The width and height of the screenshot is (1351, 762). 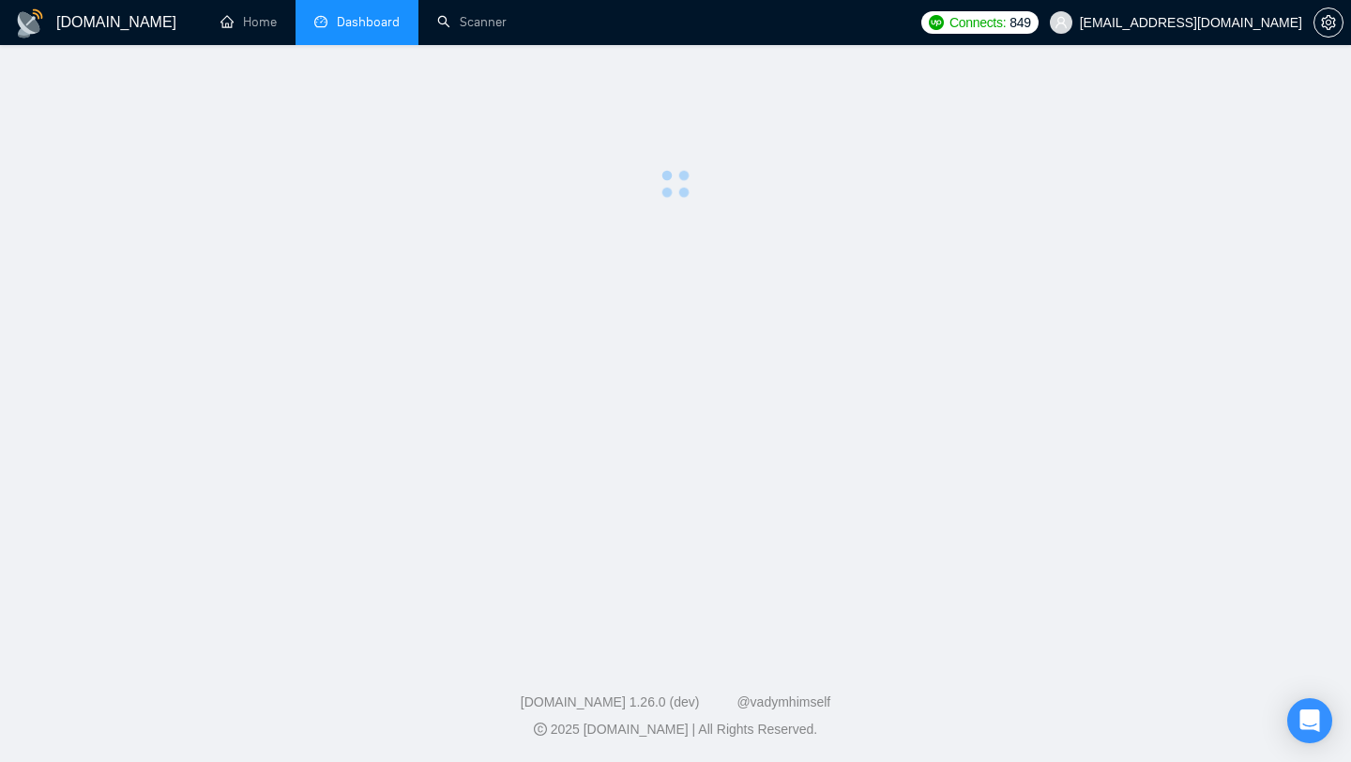 I want to click on a: homeHome, so click(x=249, y=22).